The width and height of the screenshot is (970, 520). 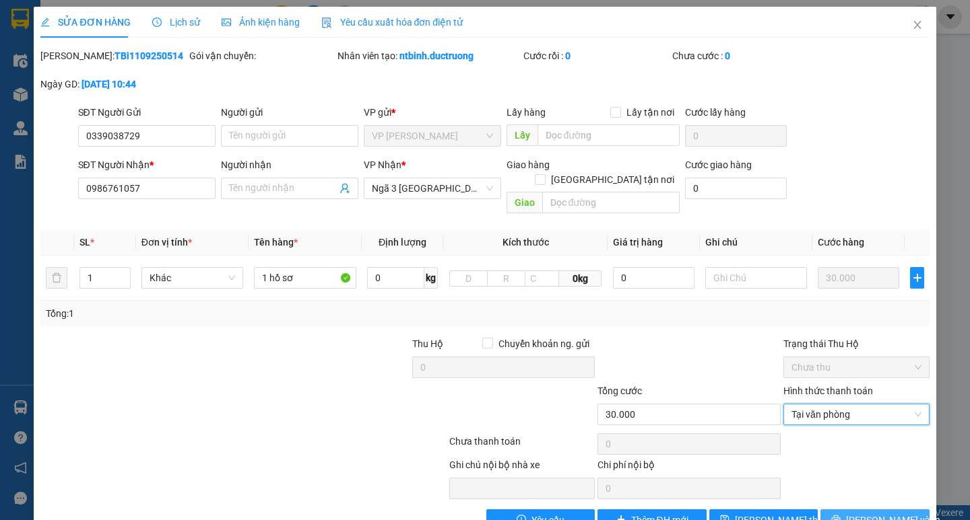 I want to click on label: Cước giao hàng, so click(x=718, y=165).